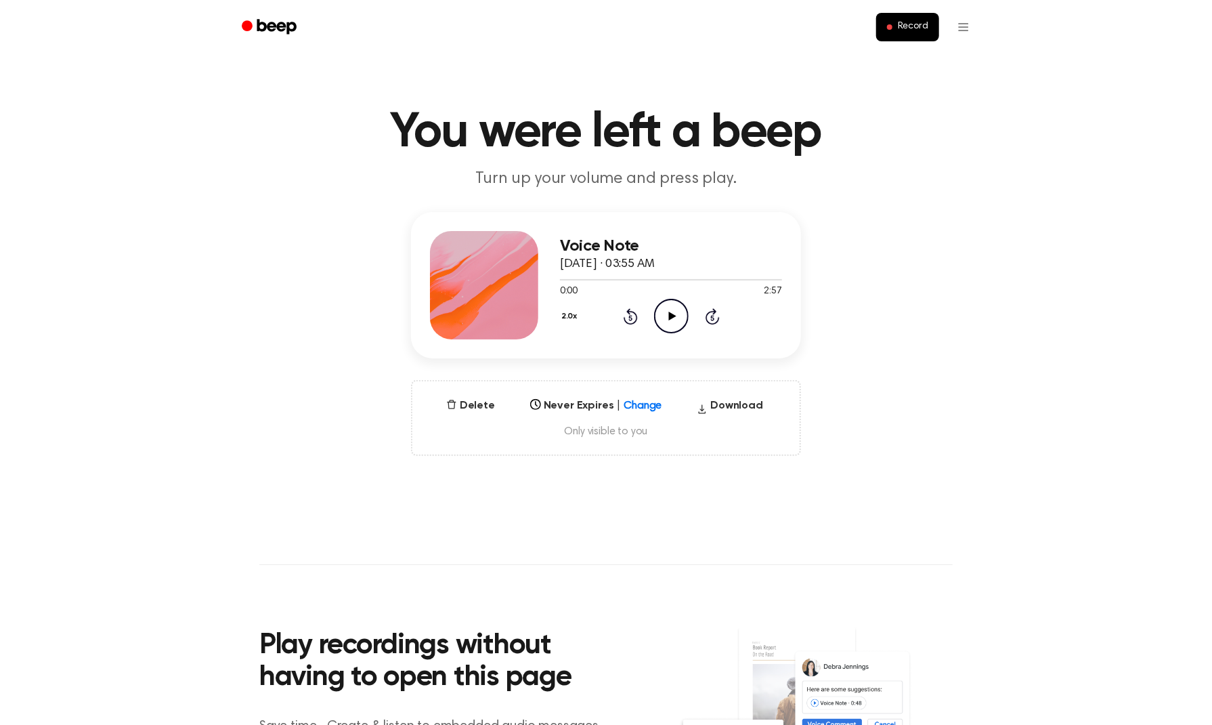 The height and width of the screenshot is (725, 1212). I want to click on button: Download, so click(730, 408).